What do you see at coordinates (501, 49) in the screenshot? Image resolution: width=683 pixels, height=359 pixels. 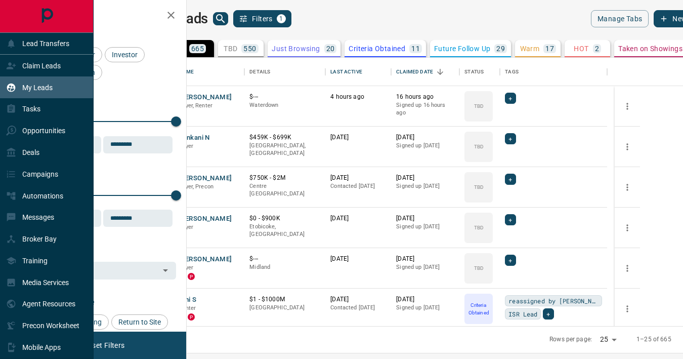 I see `p: 29` at bounding box center [501, 49].